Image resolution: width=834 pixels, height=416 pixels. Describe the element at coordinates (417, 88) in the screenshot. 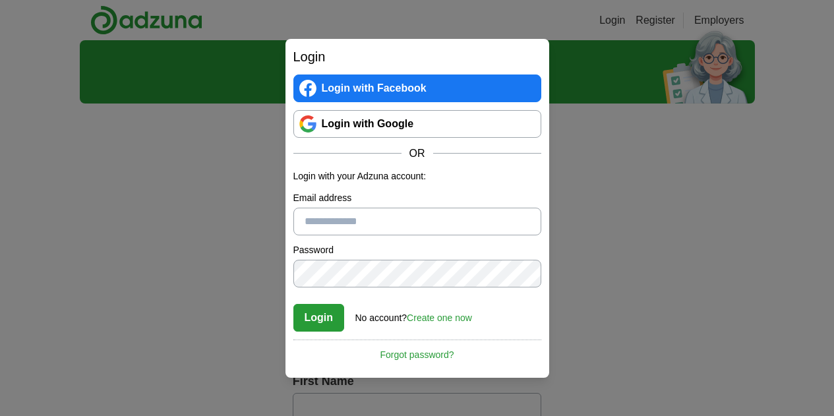

I see `a: Login with Facebook` at that location.